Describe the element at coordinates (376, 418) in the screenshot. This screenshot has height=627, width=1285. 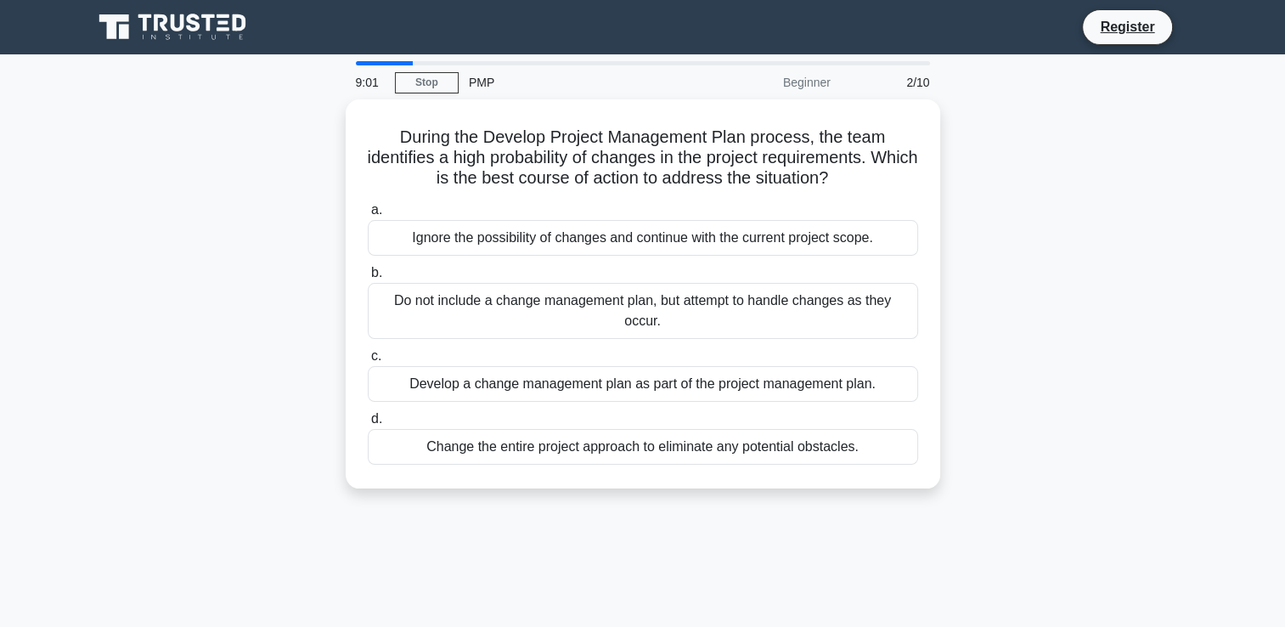
I see `span: d.` at that location.